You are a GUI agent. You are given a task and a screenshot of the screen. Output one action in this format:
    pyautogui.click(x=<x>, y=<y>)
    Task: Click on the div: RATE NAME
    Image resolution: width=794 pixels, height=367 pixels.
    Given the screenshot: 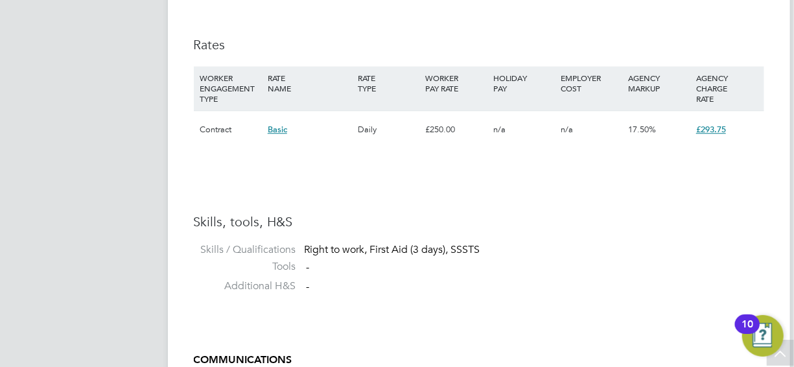 What is the action you would take?
    pyautogui.click(x=309, y=83)
    